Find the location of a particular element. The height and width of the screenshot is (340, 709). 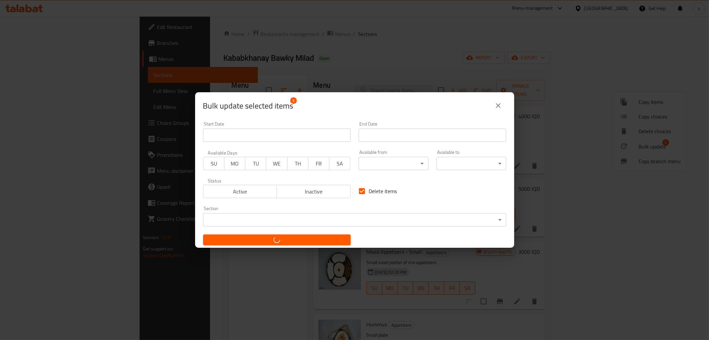

button: SA is located at coordinates (340, 163).